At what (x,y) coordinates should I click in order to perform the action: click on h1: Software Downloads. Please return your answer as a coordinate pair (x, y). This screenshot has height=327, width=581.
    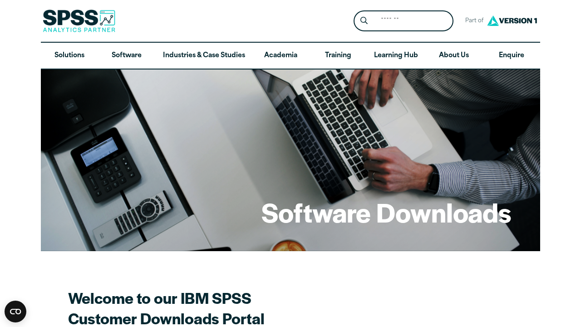
    Looking at the image, I should click on (386, 212).